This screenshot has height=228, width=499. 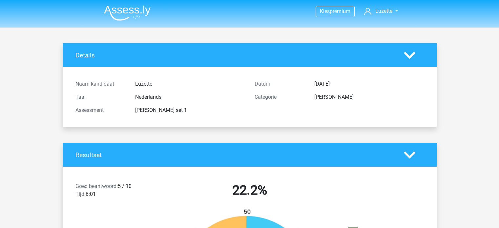 I want to click on div: Taal, so click(x=100, y=97).